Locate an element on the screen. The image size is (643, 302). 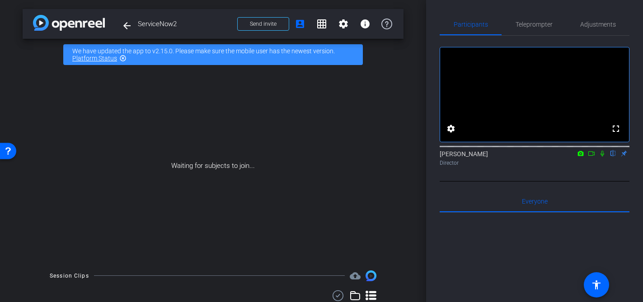
img: Session clips is located at coordinates (371, 276).